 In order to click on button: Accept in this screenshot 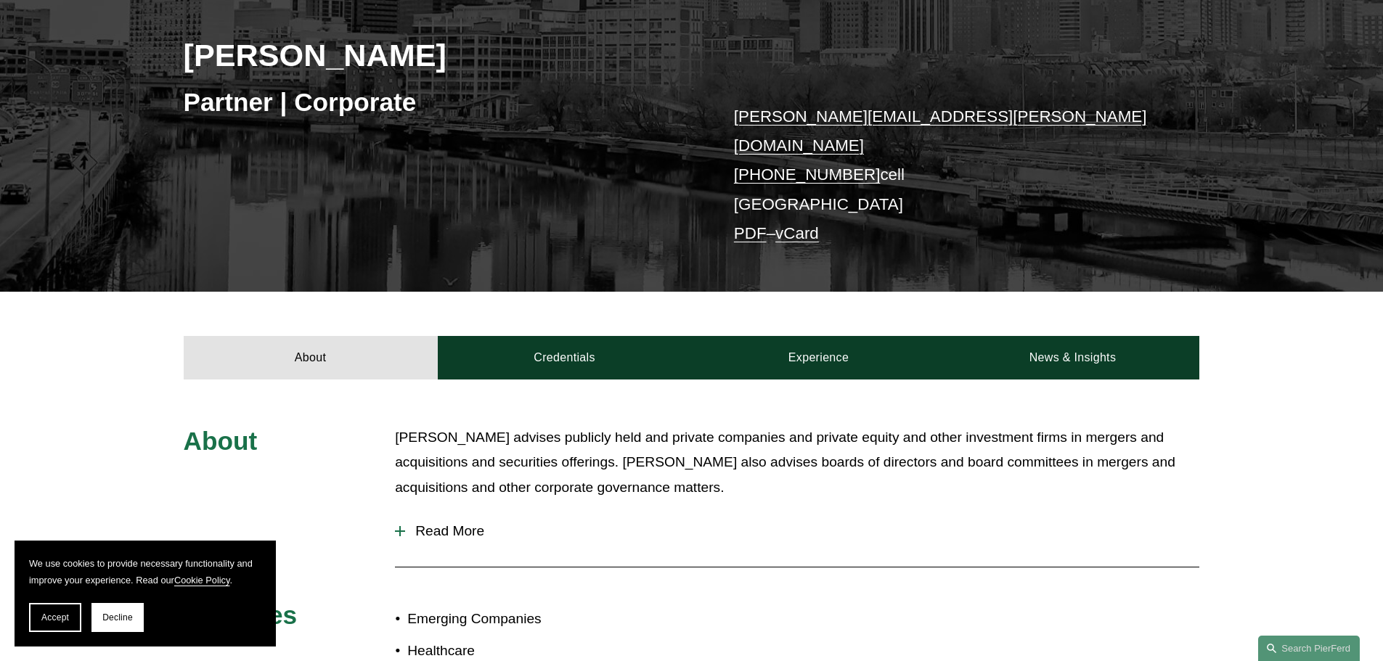, I will do `click(55, 618)`.